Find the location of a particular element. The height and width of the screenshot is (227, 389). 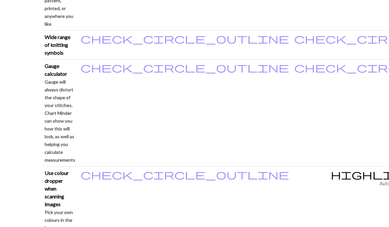

p: Wide range of knitting symbols is located at coordinates (60, 45).